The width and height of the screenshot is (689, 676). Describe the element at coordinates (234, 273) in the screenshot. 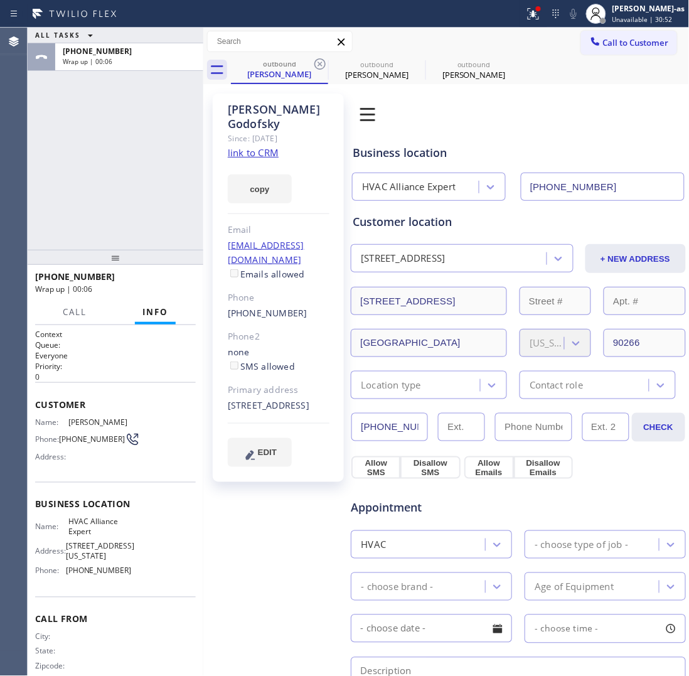

I see `input: Emails allowed` at that location.